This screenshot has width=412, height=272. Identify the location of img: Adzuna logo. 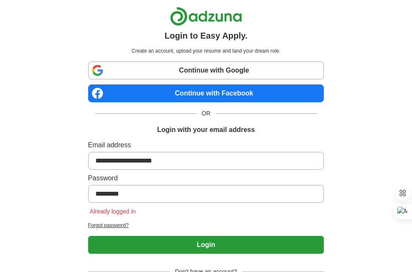
(206, 16).